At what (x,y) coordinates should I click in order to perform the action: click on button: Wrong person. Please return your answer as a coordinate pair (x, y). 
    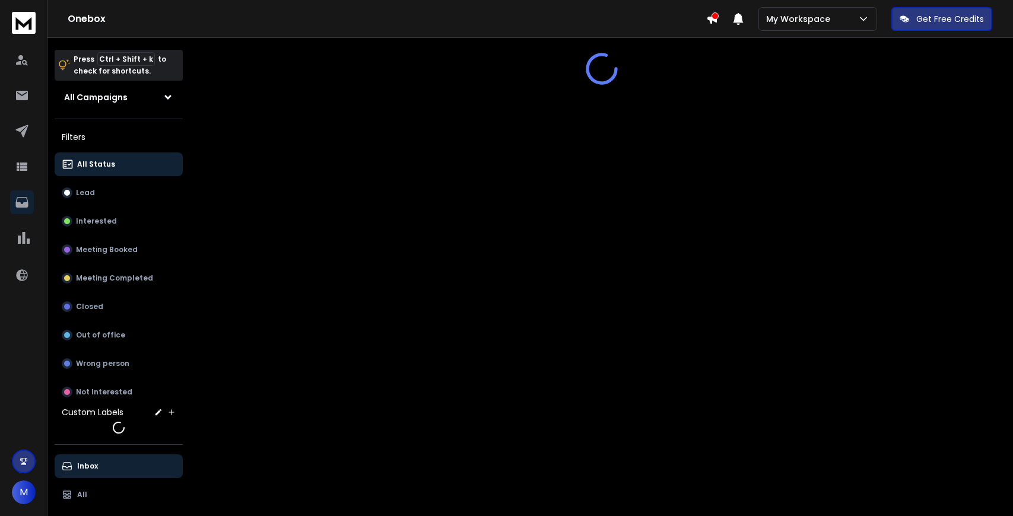
    Looking at the image, I should click on (119, 364).